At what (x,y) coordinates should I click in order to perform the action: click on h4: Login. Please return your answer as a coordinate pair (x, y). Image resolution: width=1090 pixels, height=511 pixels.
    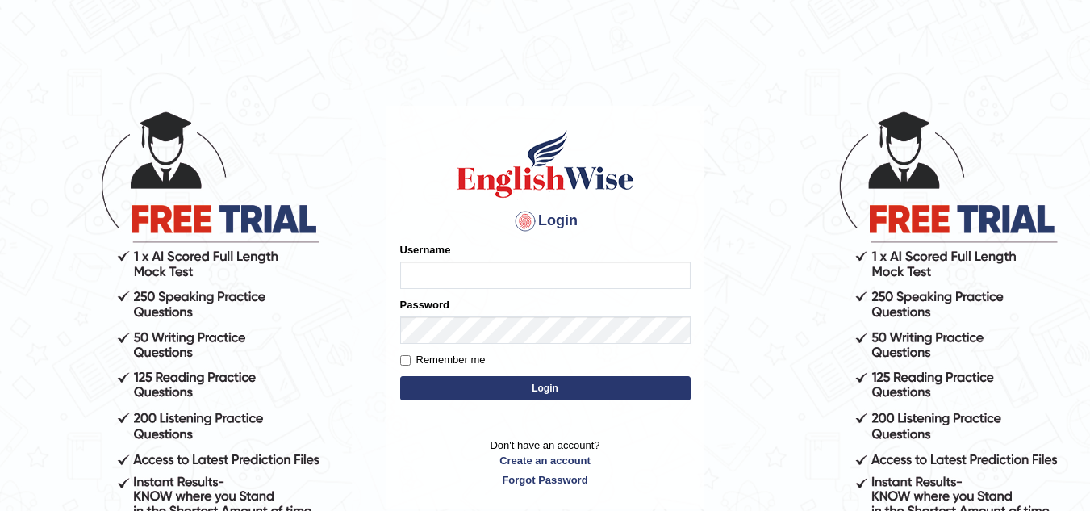
    Looking at the image, I should click on (546, 221).